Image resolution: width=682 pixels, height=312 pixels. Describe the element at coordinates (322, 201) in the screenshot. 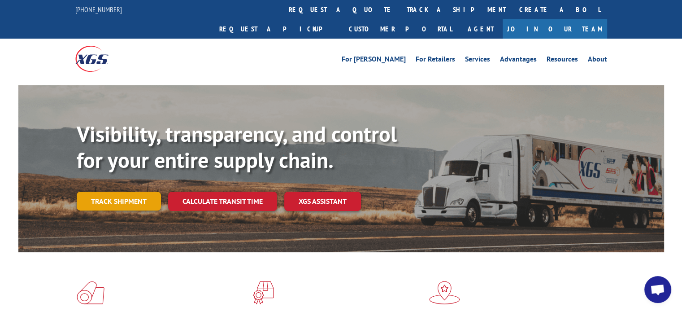

I see `a: XGS ASSISTANT` at that location.